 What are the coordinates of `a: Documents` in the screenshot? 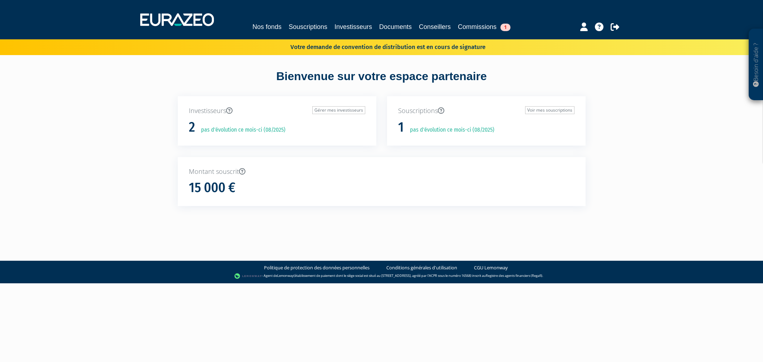 It's located at (395, 27).